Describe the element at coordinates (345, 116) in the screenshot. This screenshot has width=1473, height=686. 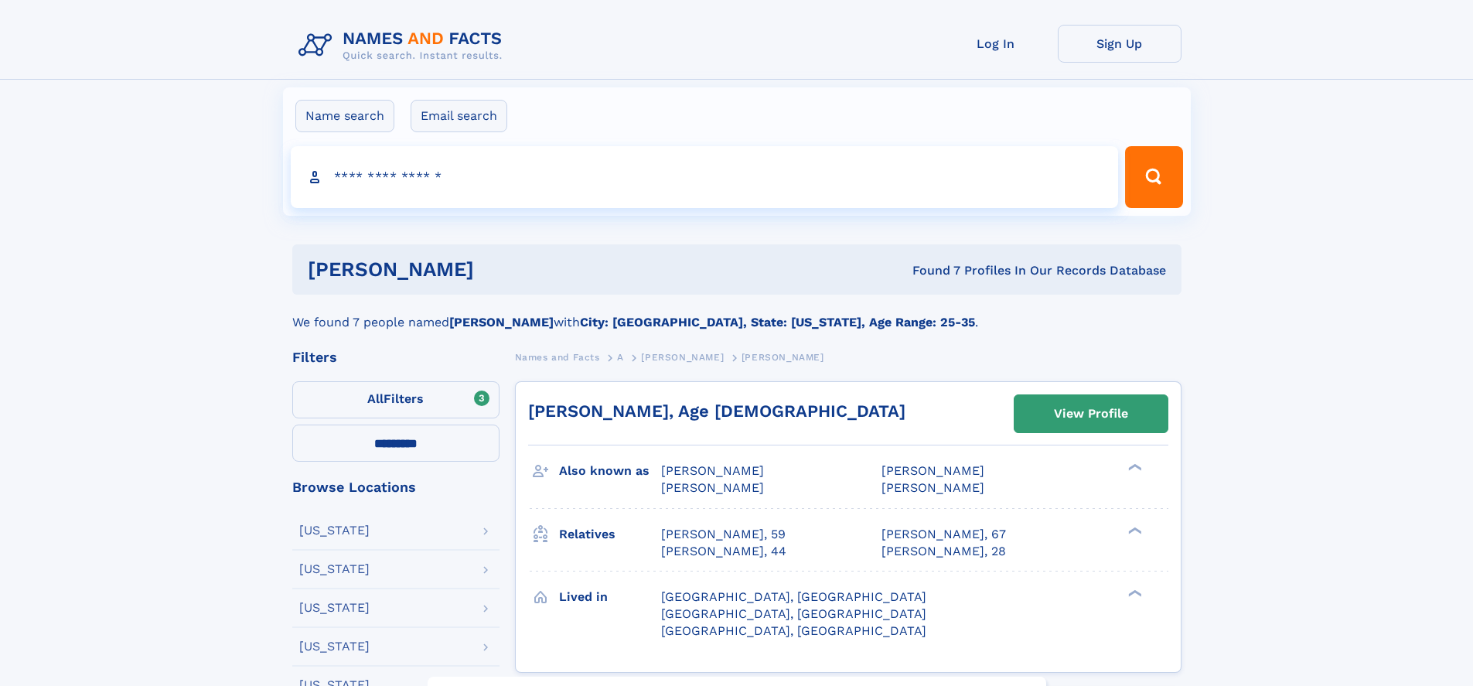
I see `label: Name search` at that location.